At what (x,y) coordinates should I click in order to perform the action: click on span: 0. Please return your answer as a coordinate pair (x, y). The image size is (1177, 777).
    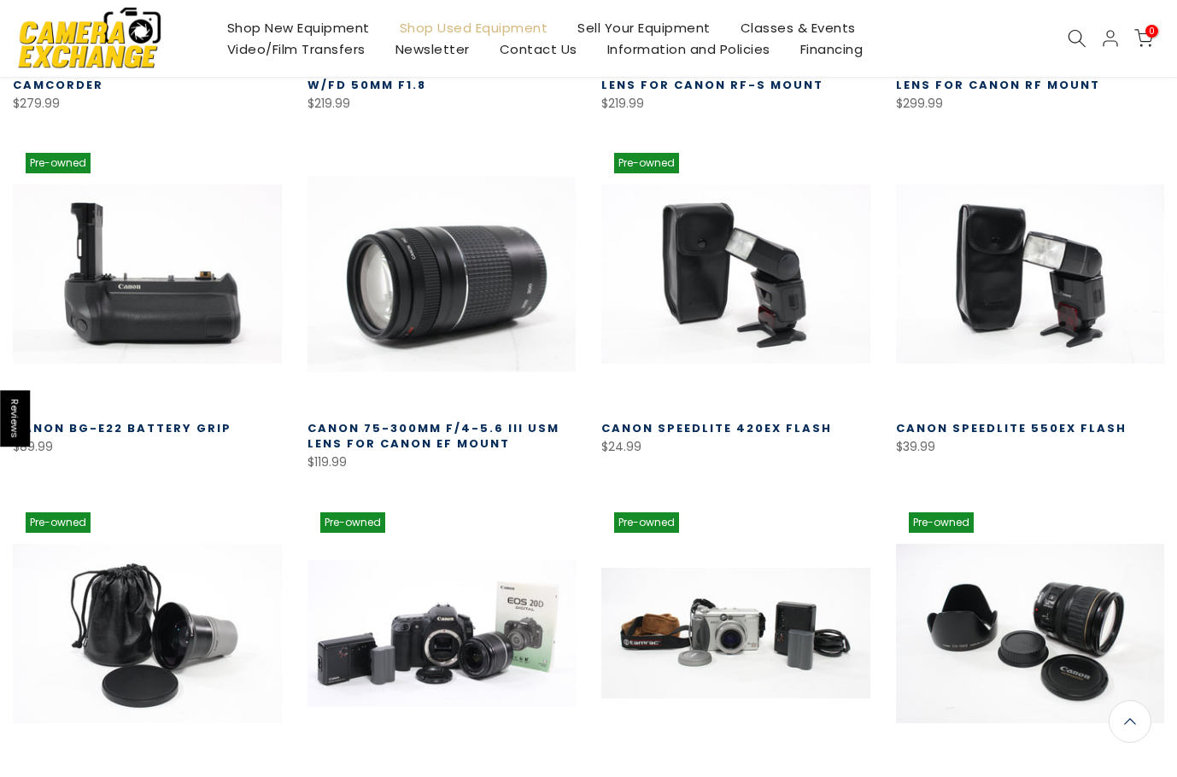
    Looking at the image, I should click on (1151, 31).